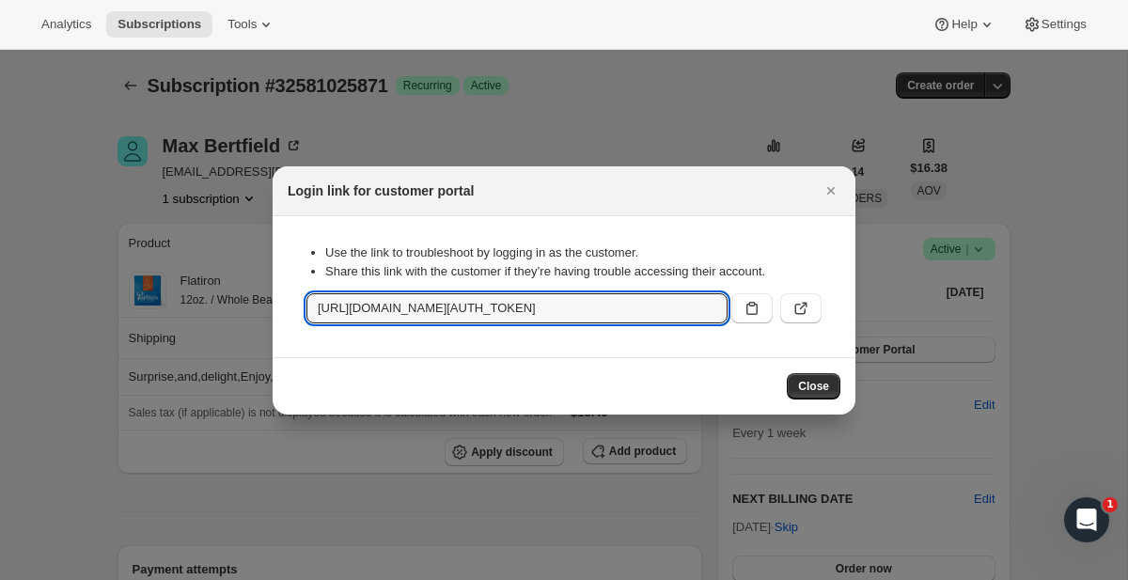 This screenshot has height=580, width=1128. I want to click on h2: Login link for customer portal, so click(381, 191).